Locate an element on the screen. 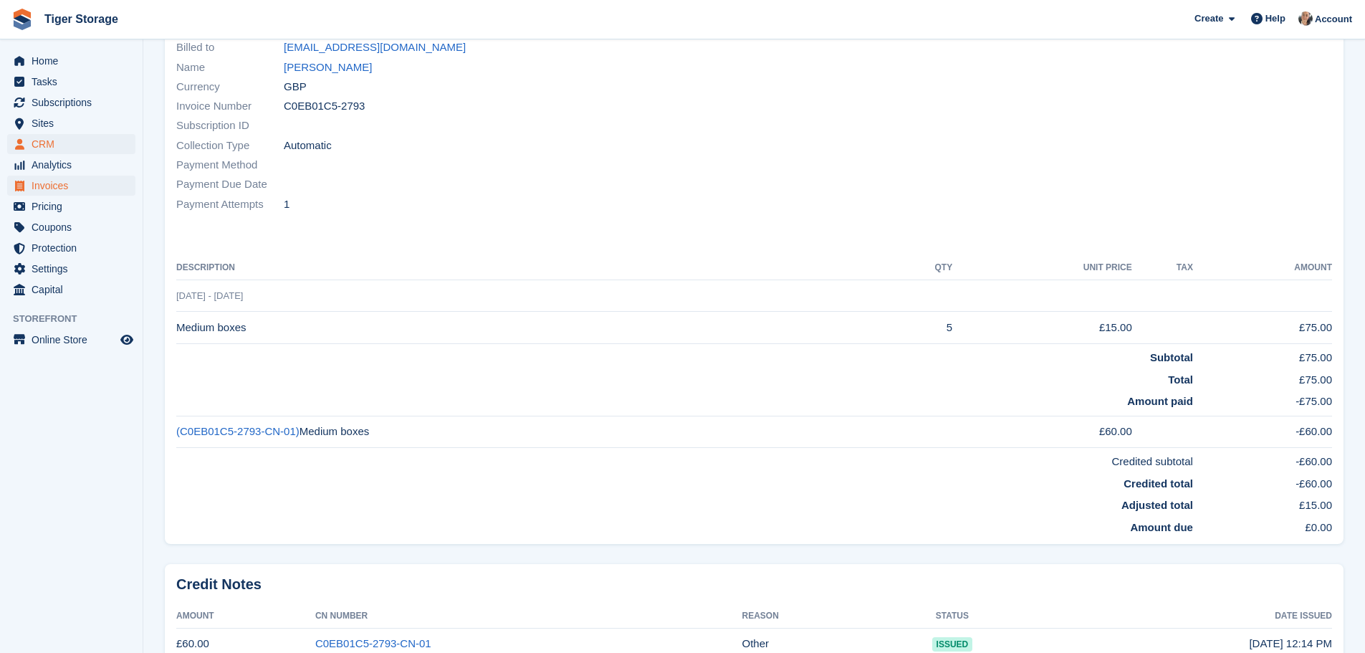 The height and width of the screenshot is (653, 1365). span: Billed to is located at coordinates (230, 47).